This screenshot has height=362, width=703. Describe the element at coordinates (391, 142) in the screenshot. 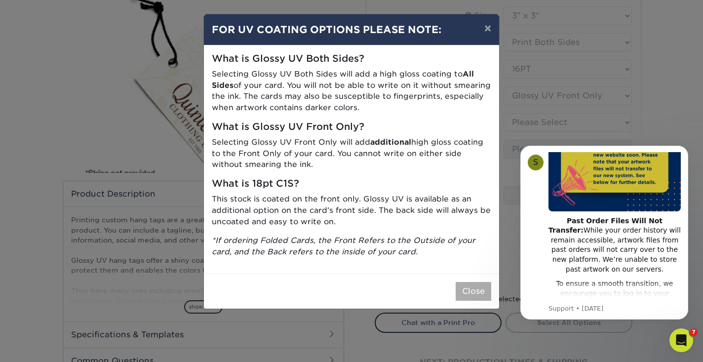

I see `strong: additional` at that location.